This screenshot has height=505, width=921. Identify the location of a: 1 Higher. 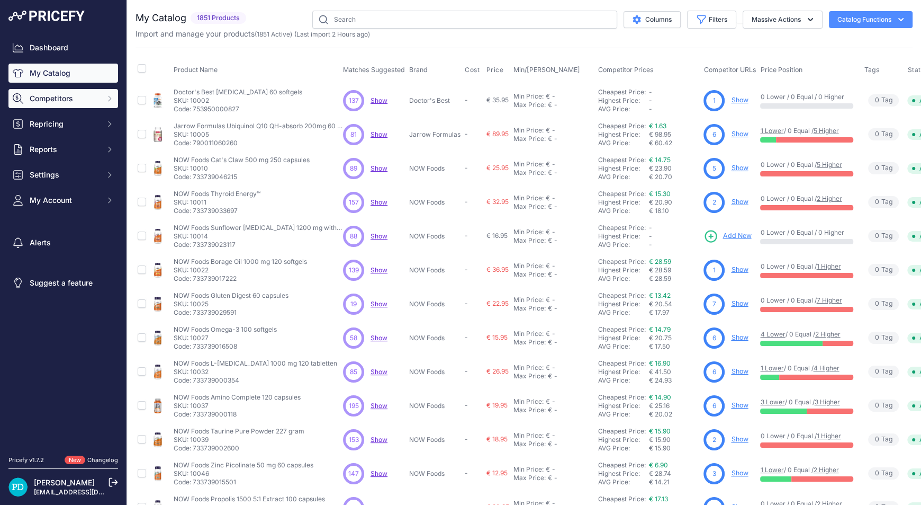
(829, 266).